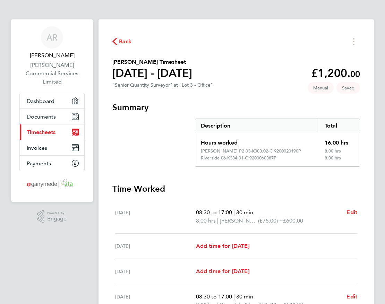  Describe the element at coordinates (41, 101) in the screenshot. I see `span: Dashboard` at that location.